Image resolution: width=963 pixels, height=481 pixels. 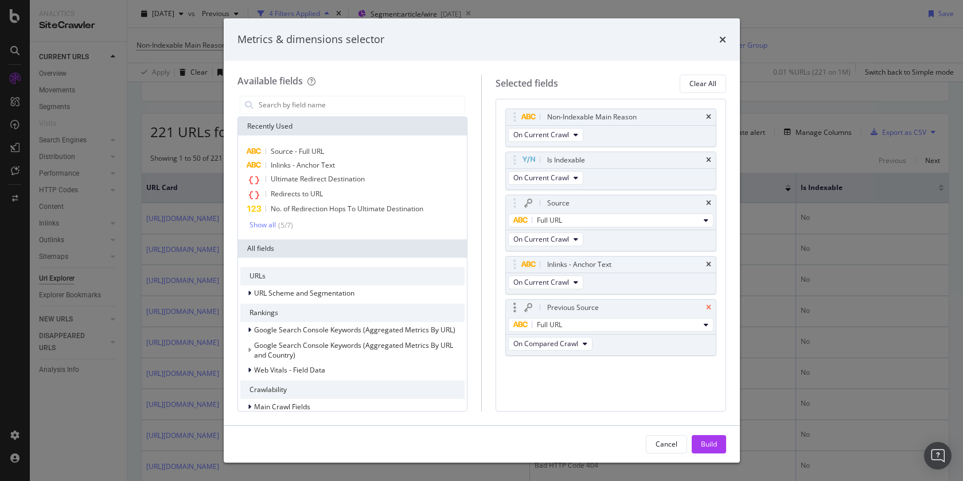 I want to click on span: Inlinks - Anchor Text, so click(x=303, y=165).